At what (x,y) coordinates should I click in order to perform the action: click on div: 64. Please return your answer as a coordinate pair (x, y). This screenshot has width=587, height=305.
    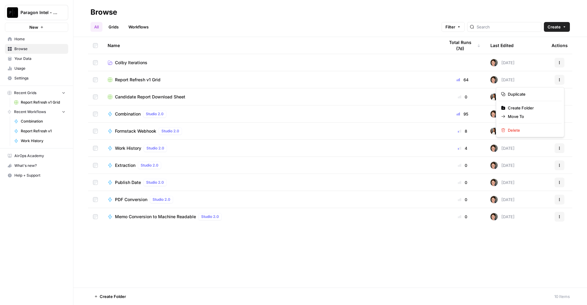
    Looking at the image, I should click on (463, 80).